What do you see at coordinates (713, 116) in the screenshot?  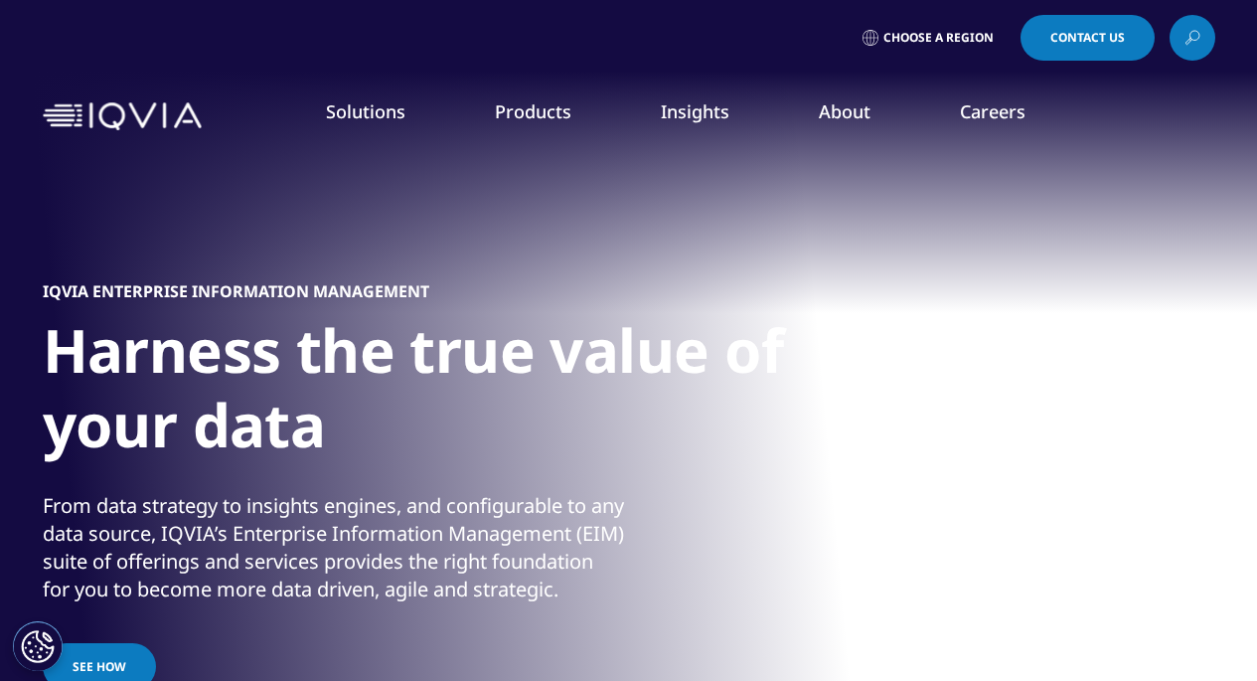 I see `nav: Primary` at bounding box center [713, 116].